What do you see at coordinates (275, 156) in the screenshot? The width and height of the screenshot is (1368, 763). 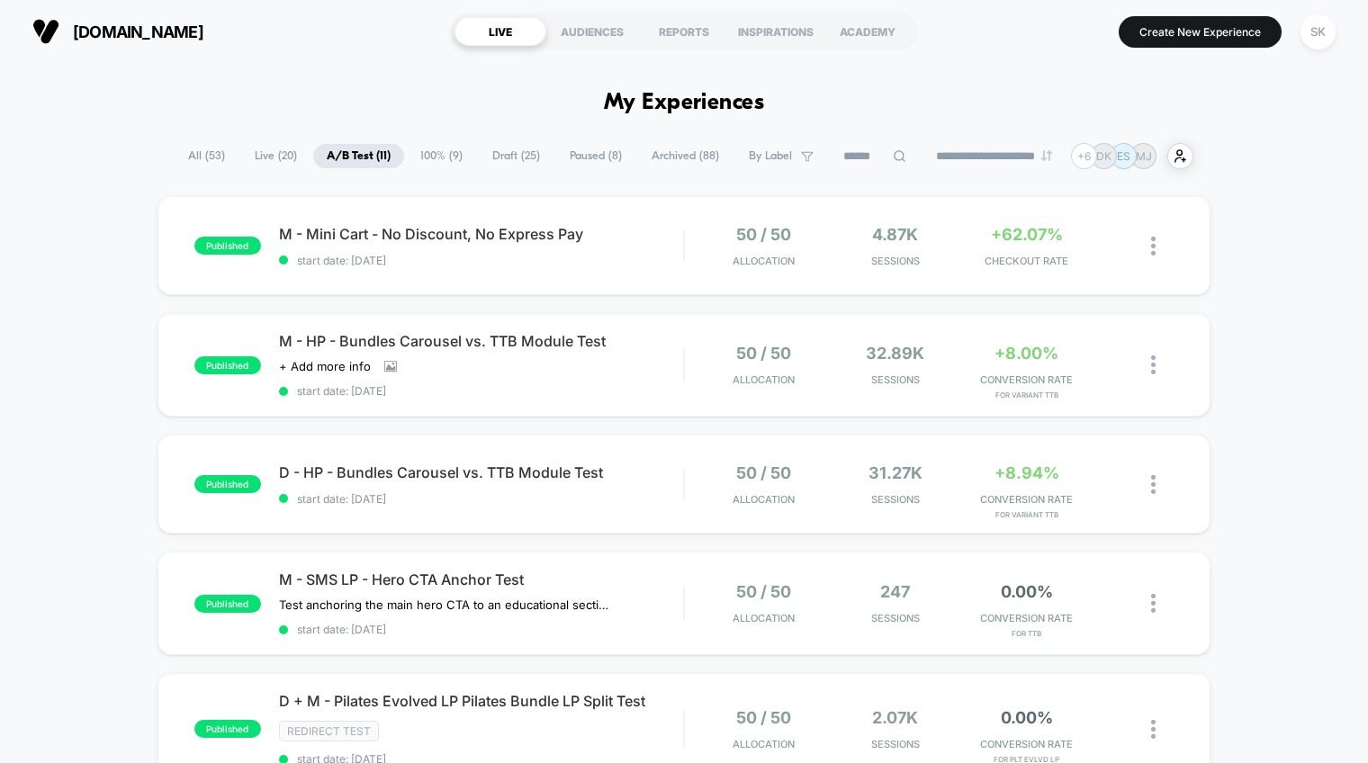 I see `span: Live ( 20 )` at bounding box center [275, 156].